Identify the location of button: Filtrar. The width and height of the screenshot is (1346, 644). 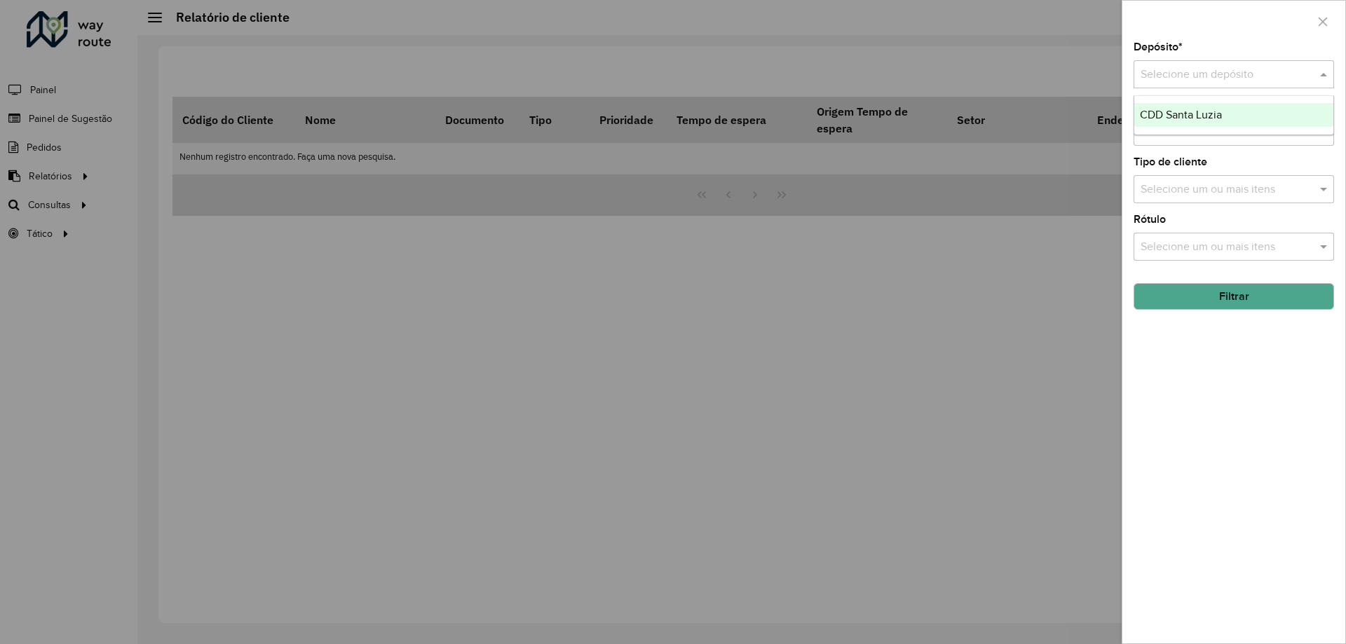
(1234, 297).